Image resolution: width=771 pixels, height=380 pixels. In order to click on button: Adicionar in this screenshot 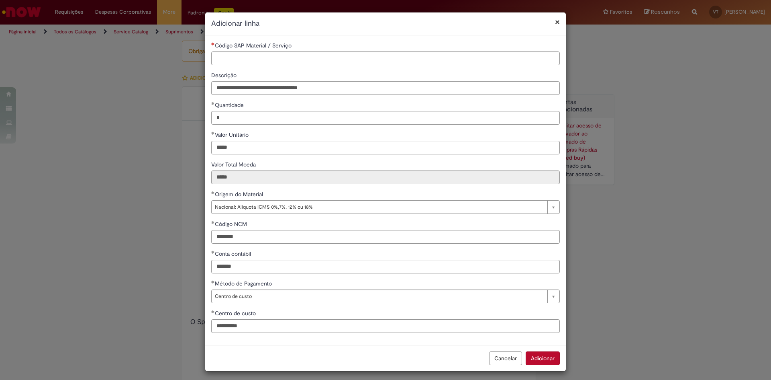, I will do `click(543, 358)`.